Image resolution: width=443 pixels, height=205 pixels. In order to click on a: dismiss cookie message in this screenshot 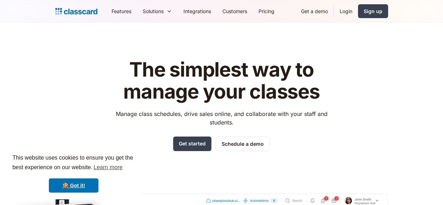, I will do `click(74, 185)`.